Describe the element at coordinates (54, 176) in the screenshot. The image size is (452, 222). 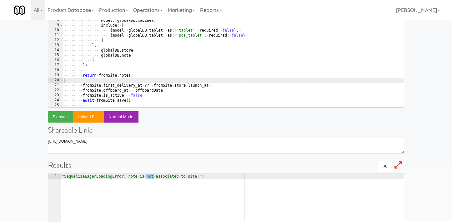
I see `div: 1` at that location.